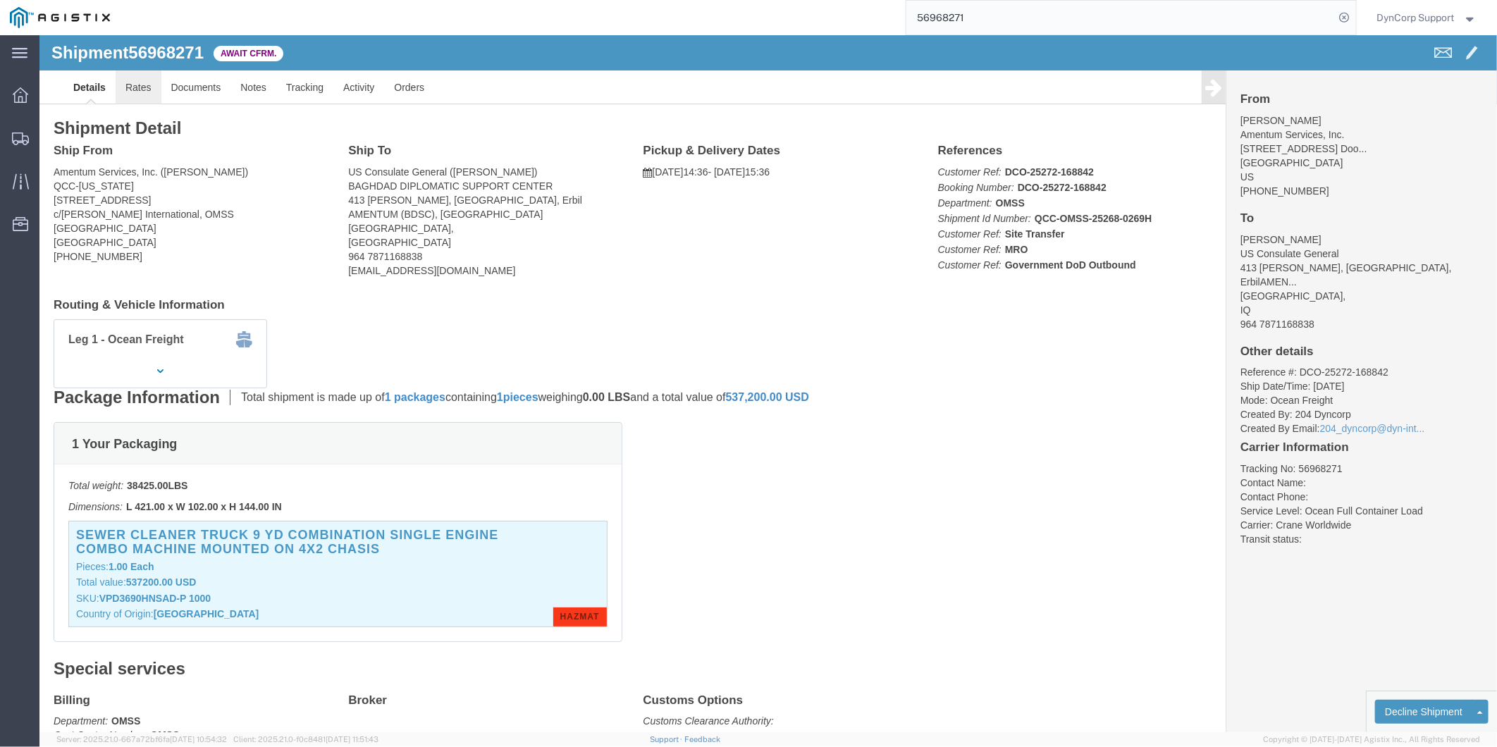  I want to click on button: DynCorp Support, so click(1427, 18).